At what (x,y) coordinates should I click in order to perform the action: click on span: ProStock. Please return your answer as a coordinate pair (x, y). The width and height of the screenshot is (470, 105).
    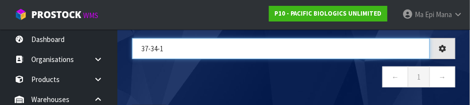
    Looking at the image, I should click on (56, 15).